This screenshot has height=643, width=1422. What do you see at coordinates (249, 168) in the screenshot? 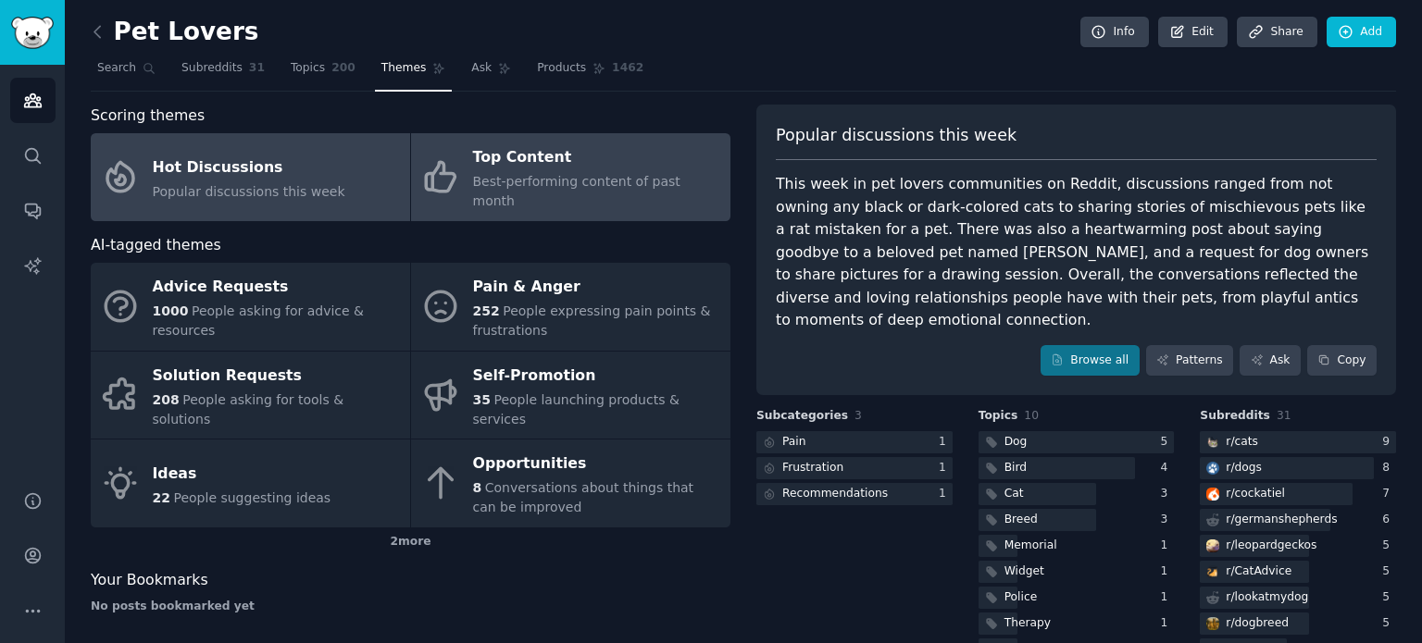
I see `div: Hot Discussions` at bounding box center [249, 168].